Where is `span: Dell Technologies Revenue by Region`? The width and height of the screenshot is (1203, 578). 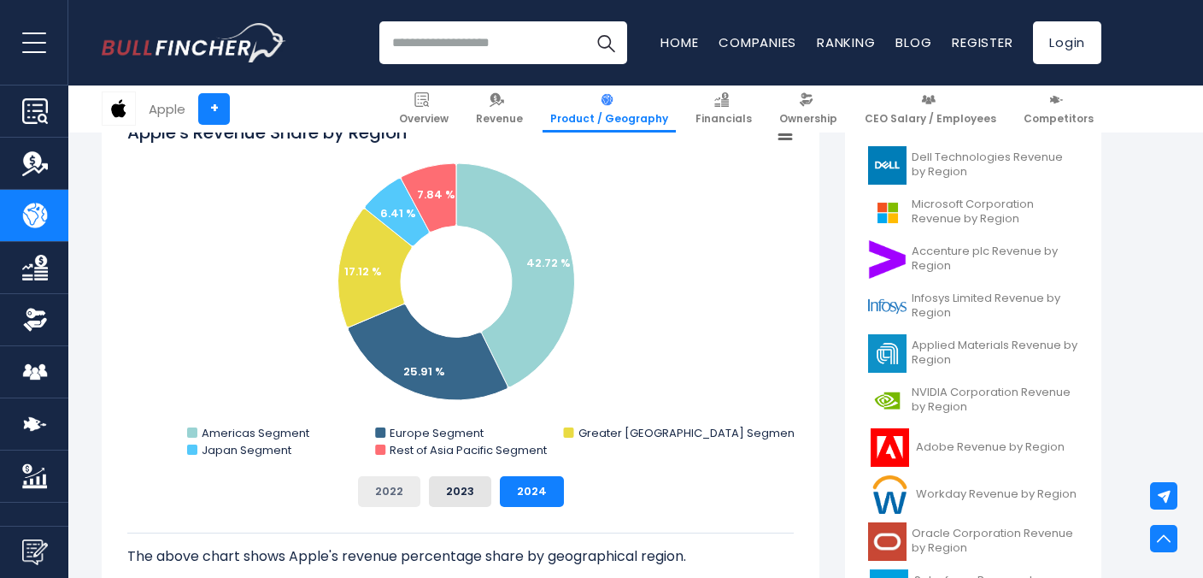
span: Dell Technologies Revenue by Region is located at coordinates (994, 165).